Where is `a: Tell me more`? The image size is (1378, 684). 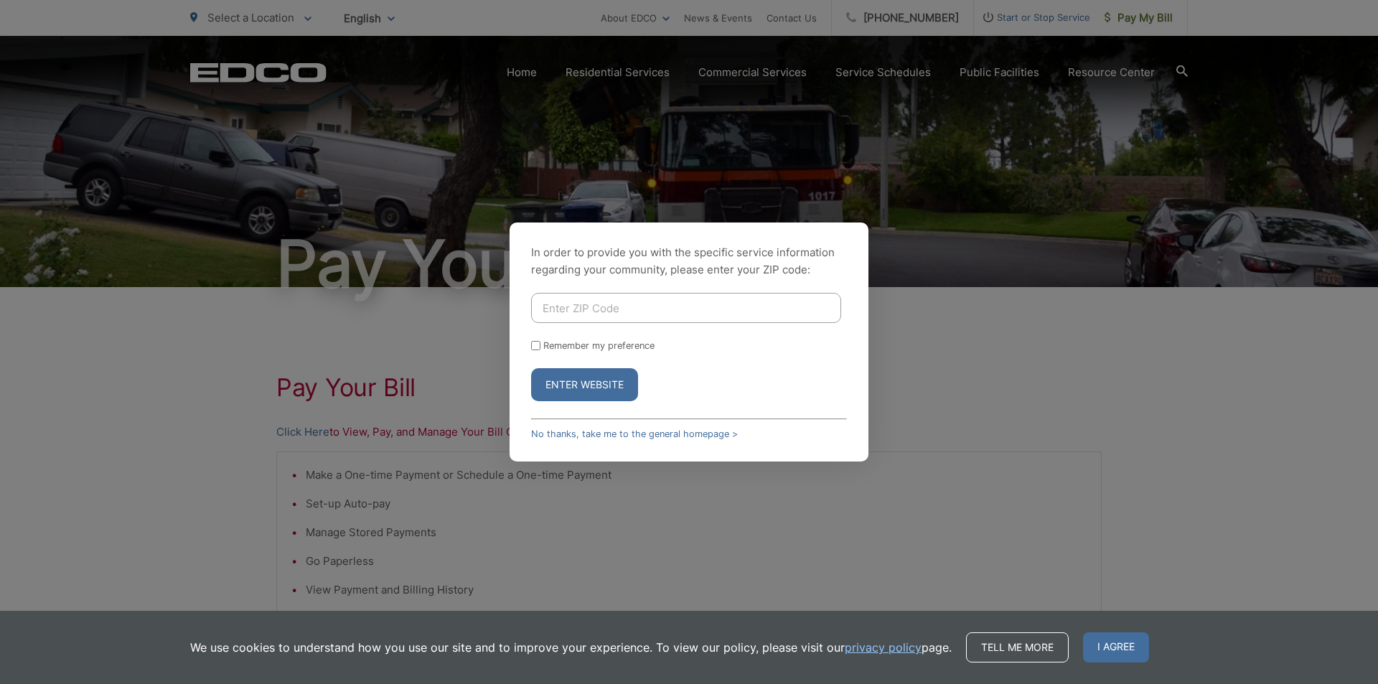
a: Tell me more is located at coordinates (1017, 647).